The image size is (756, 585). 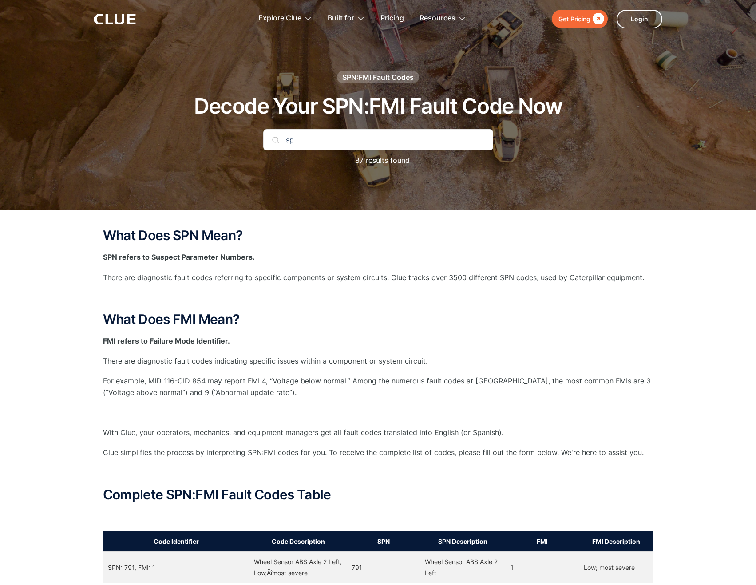 What do you see at coordinates (378, 106) in the screenshot?
I see `h1: Decode Your SPN:FMI Fault Code Now` at bounding box center [378, 106].